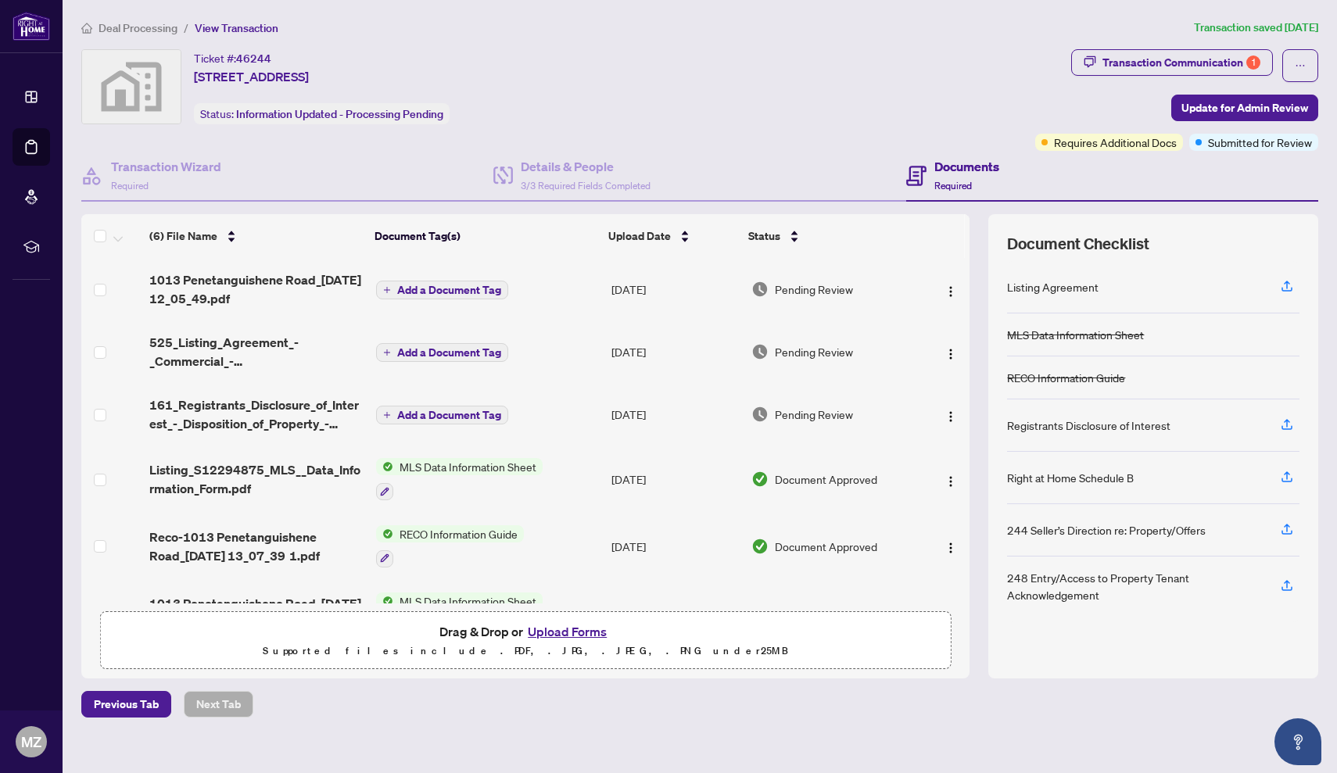  I want to click on h4: Details & People, so click(585, 166).